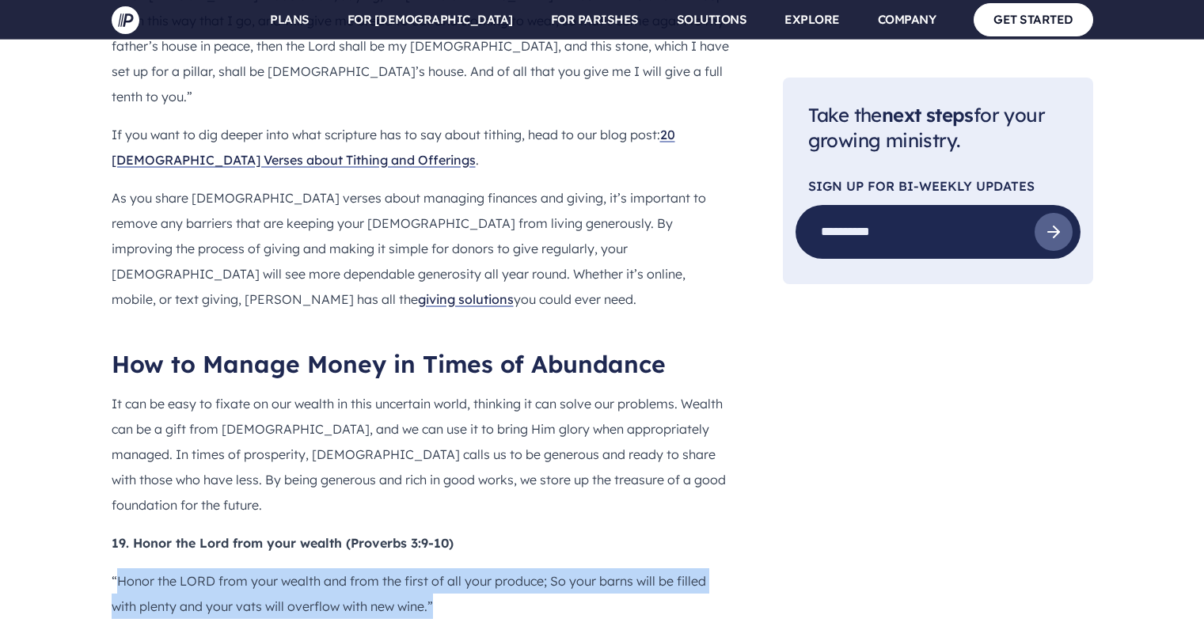 The height and width of the screenshot is (626, 1204). What do you see at coordinates (465, 299) in the screenshot?
I see `a: giving solutions` at bounding box center [465, 299].